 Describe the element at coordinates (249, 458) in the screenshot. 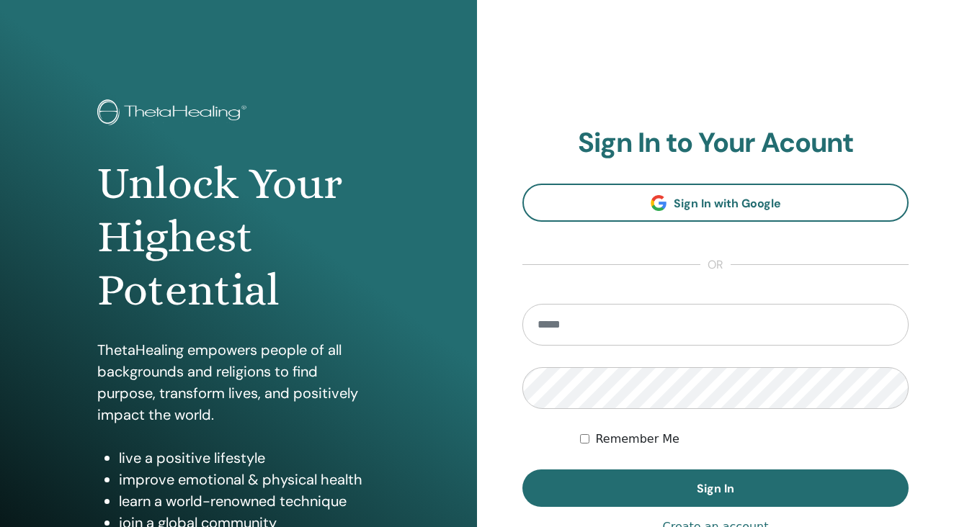

I see `li: live a positive lifestyle` at that location.